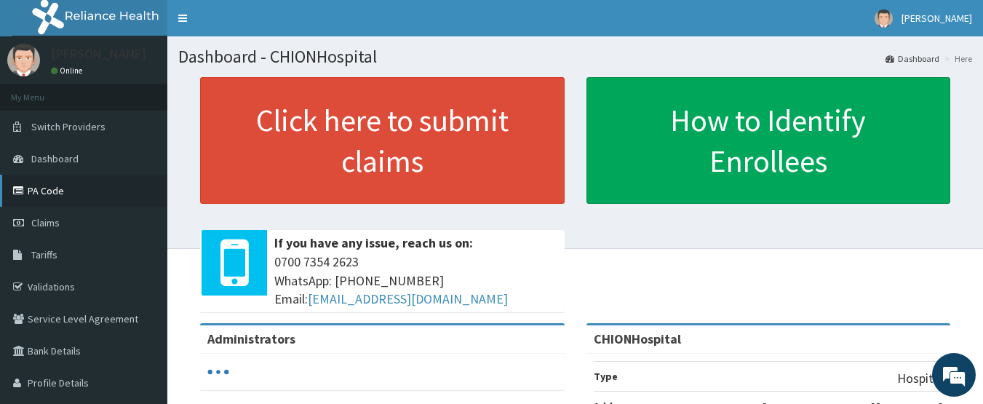  I want to click on svg: audio-loading, so click(218, 372).